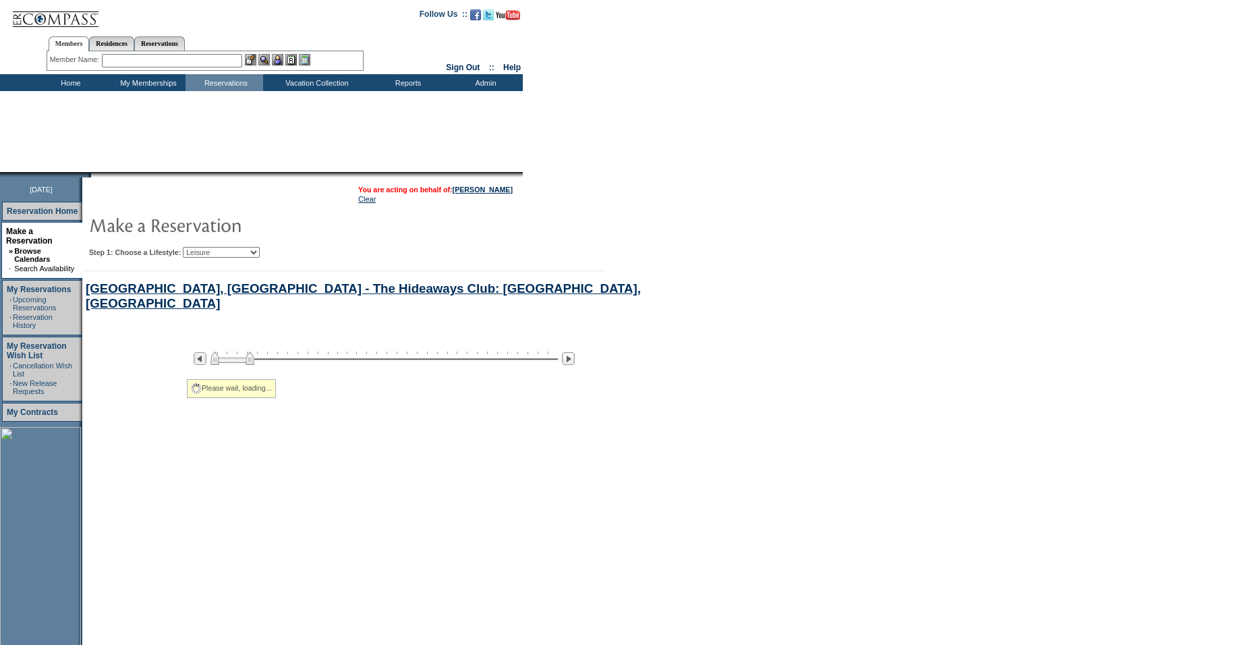 This screenshot has height=645, width=1248. I want to click on img: promoShadowLeftCorner.gif, so click(88, 175).